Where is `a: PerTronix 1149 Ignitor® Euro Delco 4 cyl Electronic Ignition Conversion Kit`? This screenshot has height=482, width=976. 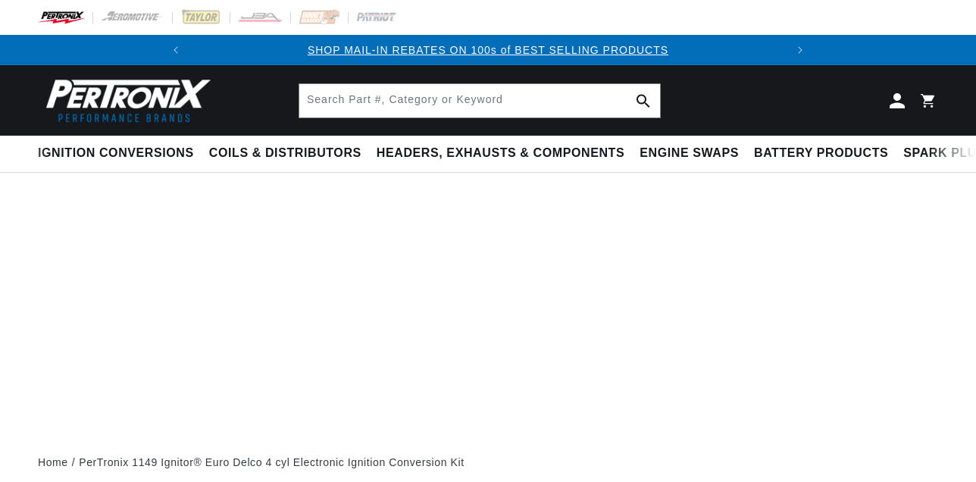
a: PerTronix 1149 Ignitor® Euro Delco 4 cyl Electronic Ignition Conversion Kit is located at coordinates (271, 462).